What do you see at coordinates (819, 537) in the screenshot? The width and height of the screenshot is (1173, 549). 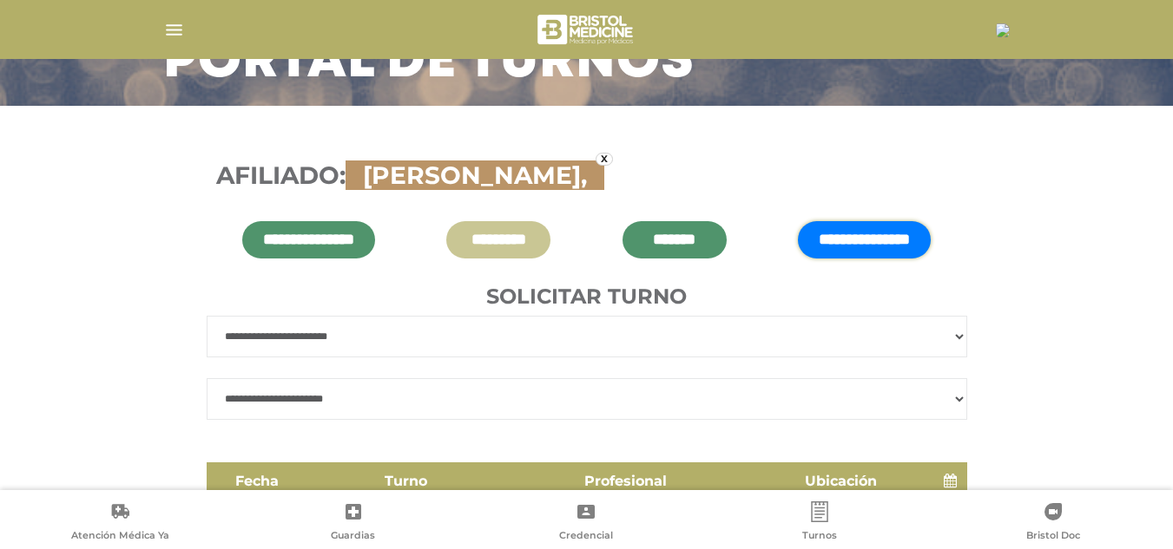 I see `span: Turnos` at bounding box center [819, 537].